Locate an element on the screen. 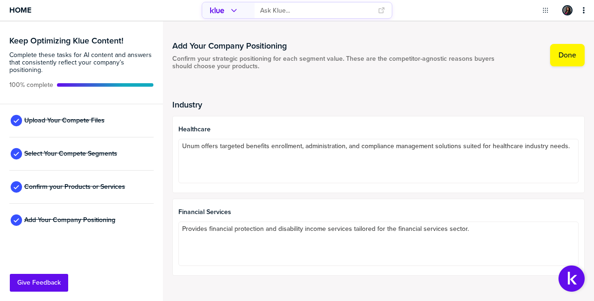  span: Upload Your Compete Files is located at coordinates (64, 120).